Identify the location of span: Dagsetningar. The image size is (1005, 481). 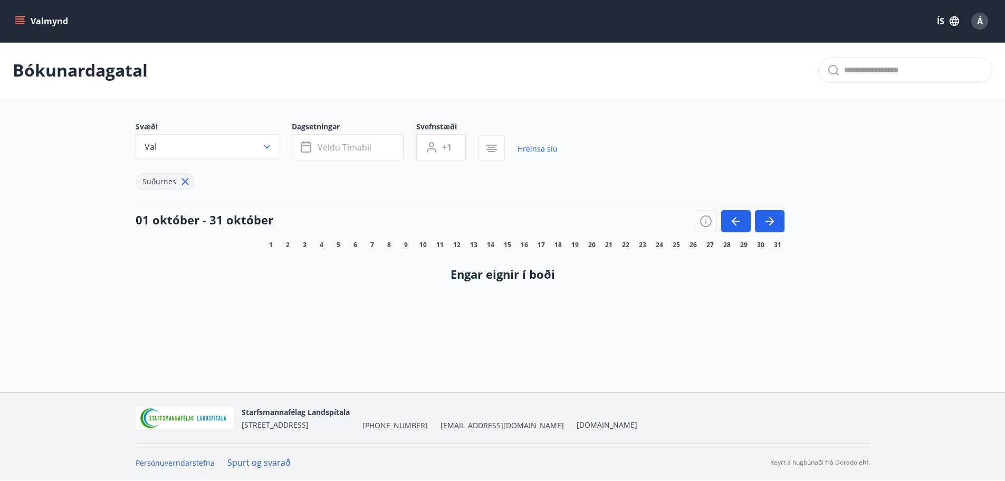
(354, 128).